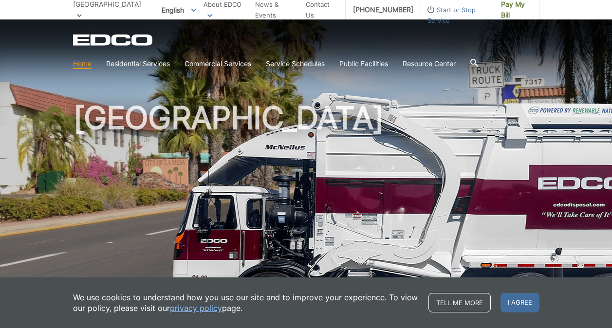 The height and width of the screenshot is (328, 612). What do you see at coordinates (295, 64) in the screenshot?
I see `a: Service Schedules` at bounding box center [295, 64].